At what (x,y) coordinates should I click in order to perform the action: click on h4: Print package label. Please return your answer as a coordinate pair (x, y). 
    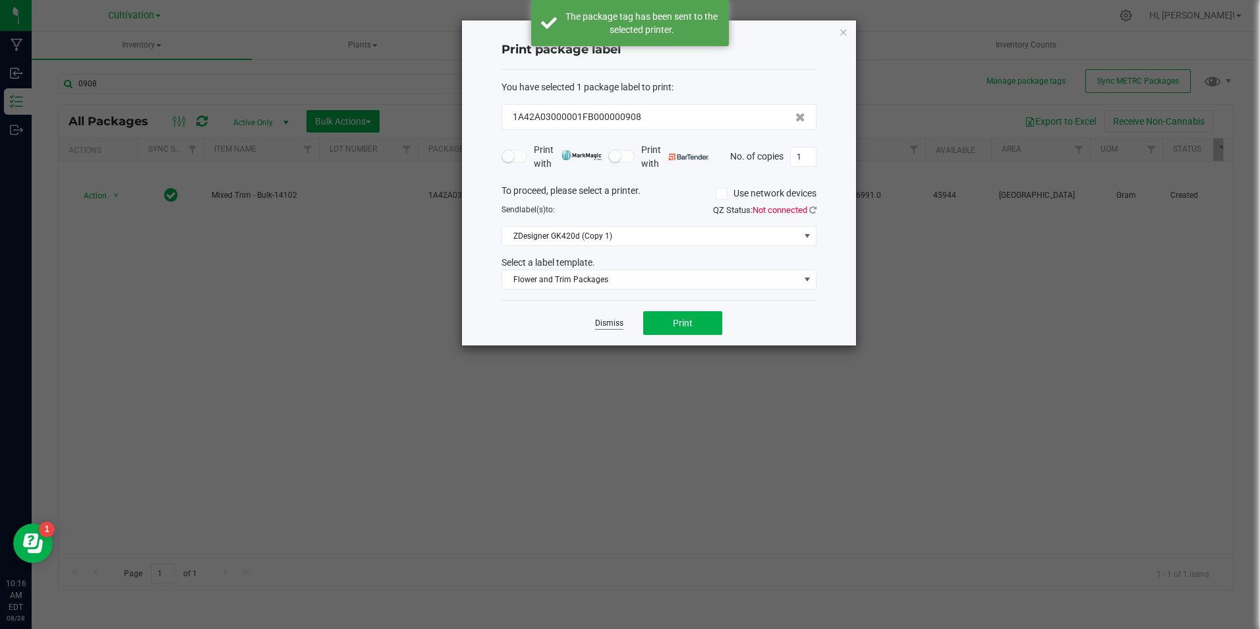
    Looking at the image, I should click on (659, 50).